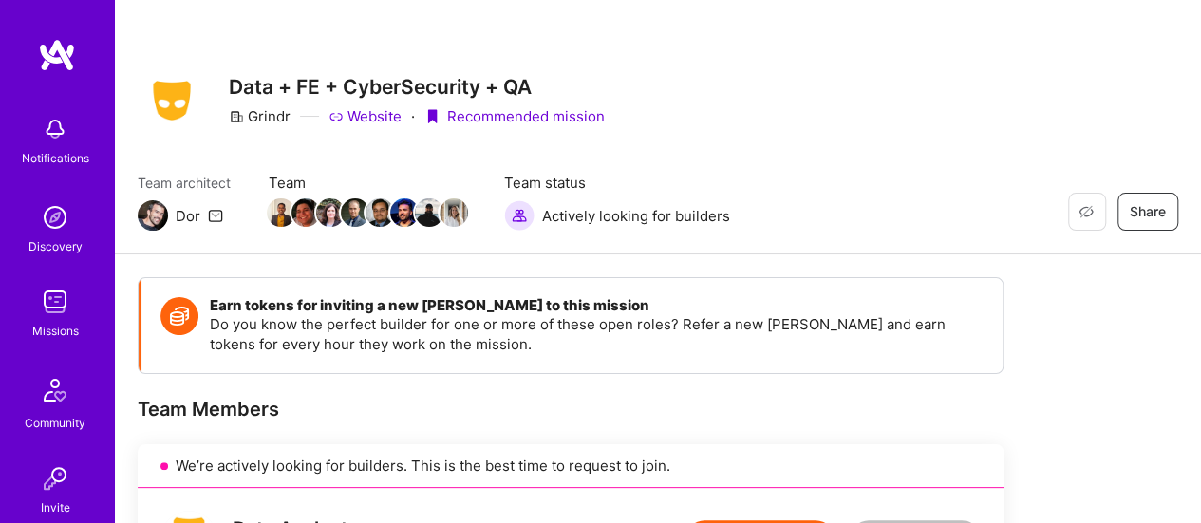 This screenshot has width=1201, height=523. Describe the element at coordinates (55, 390) in the screenshot. I see `img: Community` at that location.